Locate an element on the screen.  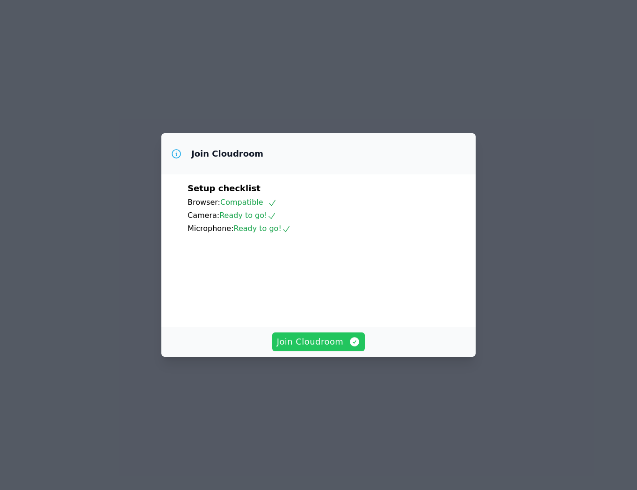
span: Camera: is located at coordinates (203, 215).